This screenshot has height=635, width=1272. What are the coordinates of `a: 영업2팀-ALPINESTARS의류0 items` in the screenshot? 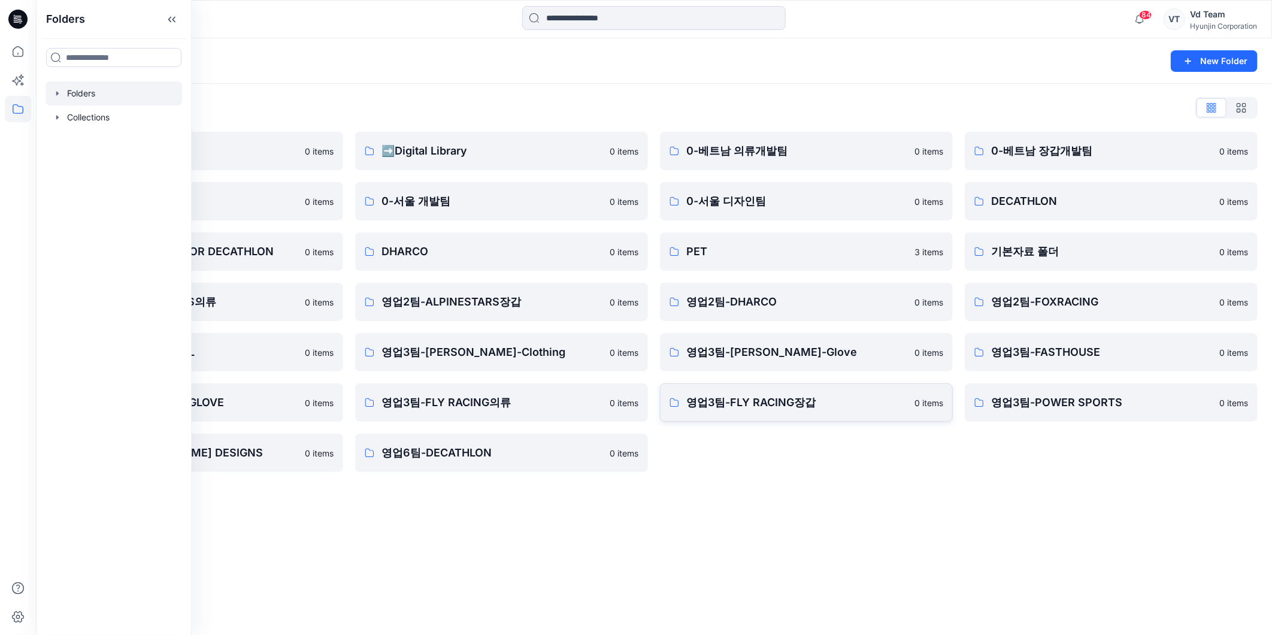 It's located at (196, 302).